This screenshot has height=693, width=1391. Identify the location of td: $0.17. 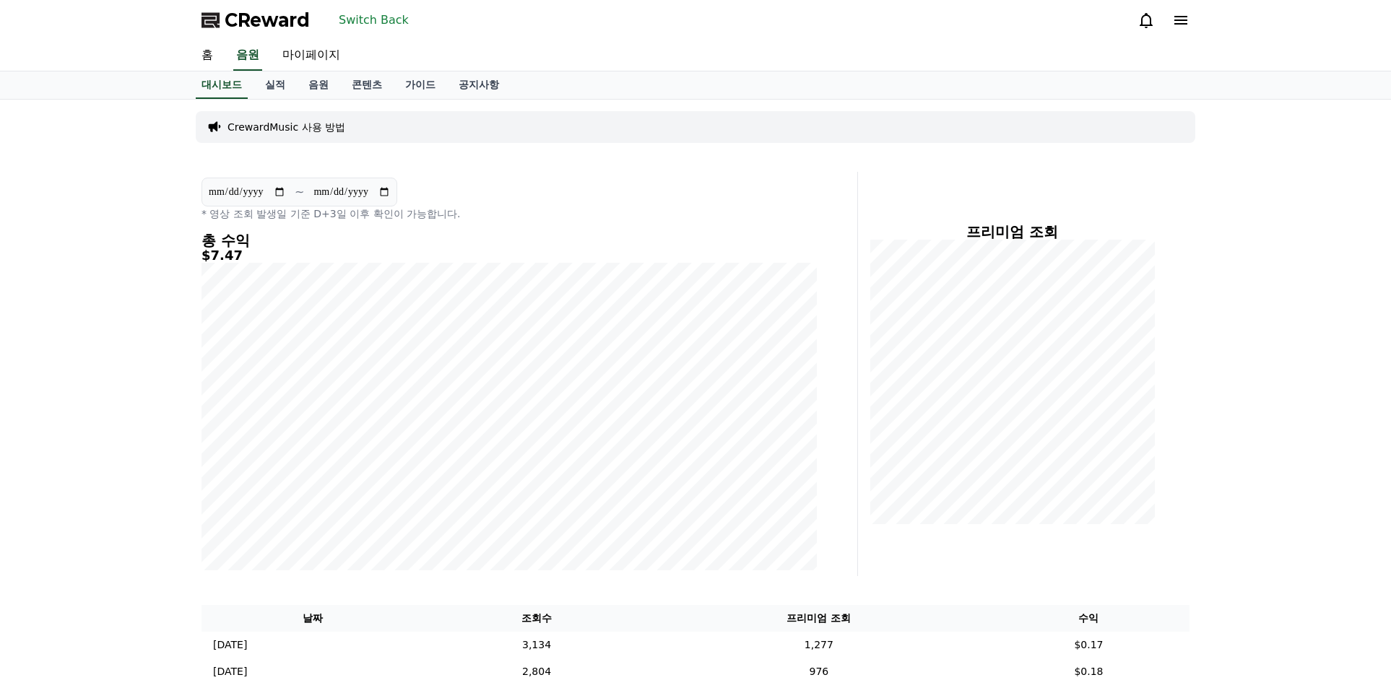
(1089, 645).